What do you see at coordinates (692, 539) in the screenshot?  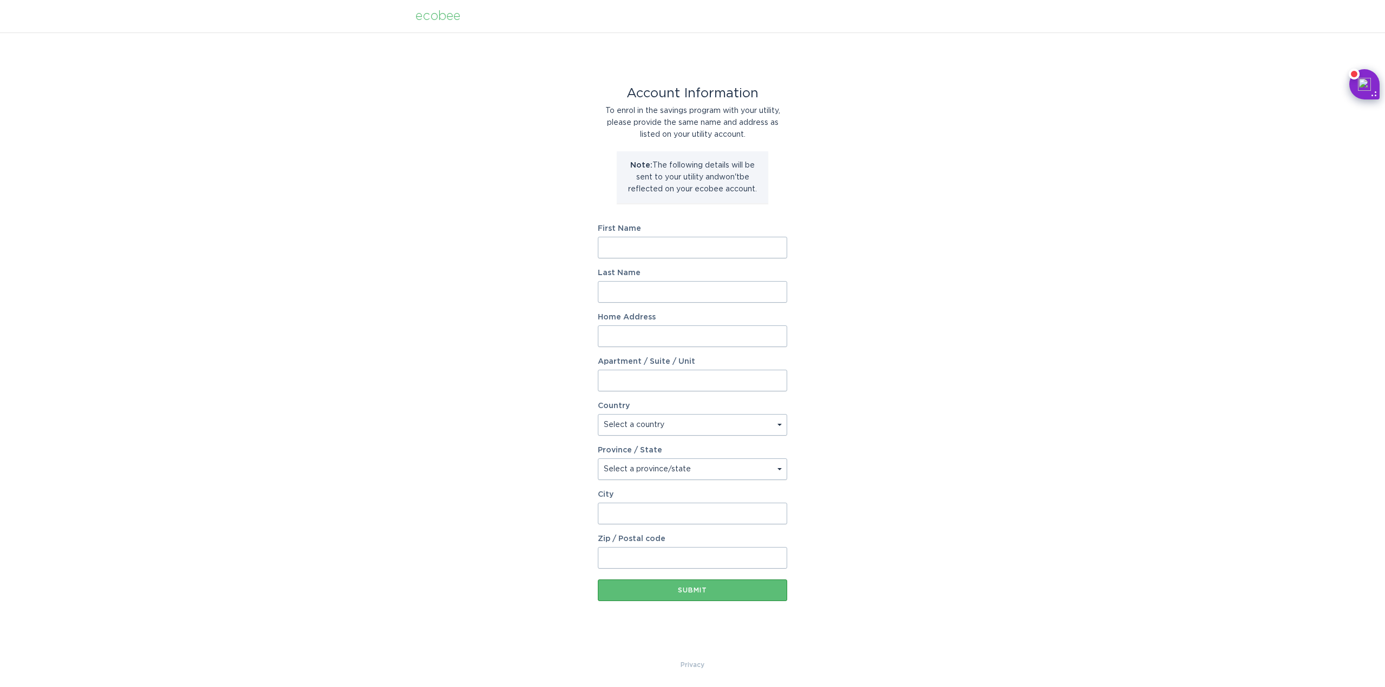 I see `label: Zip / Postal code` at bounding box center [692, 539].